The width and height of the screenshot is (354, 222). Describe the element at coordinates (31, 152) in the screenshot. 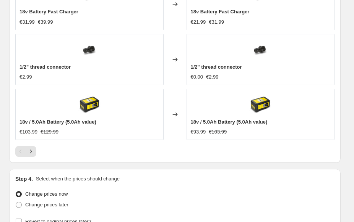

I see `button: Next` at that location.